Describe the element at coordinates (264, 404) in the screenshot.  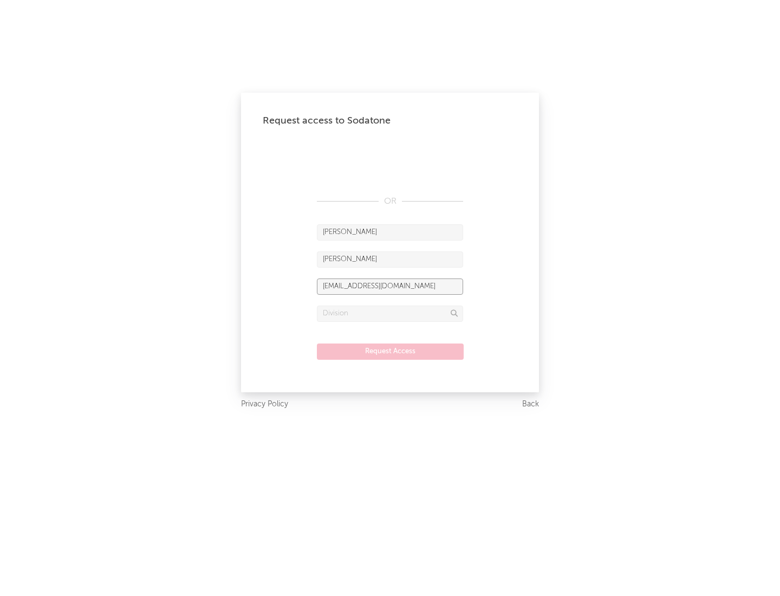
I see `a: Privacy Policy` at that location.